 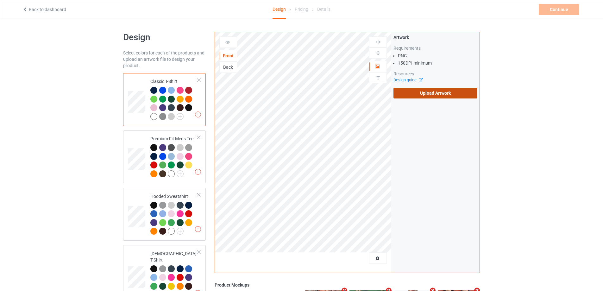 What do you see at coordinates (301, 9) in the screenshot?
I see `div: Pricing` at bounding box center [301, 9].